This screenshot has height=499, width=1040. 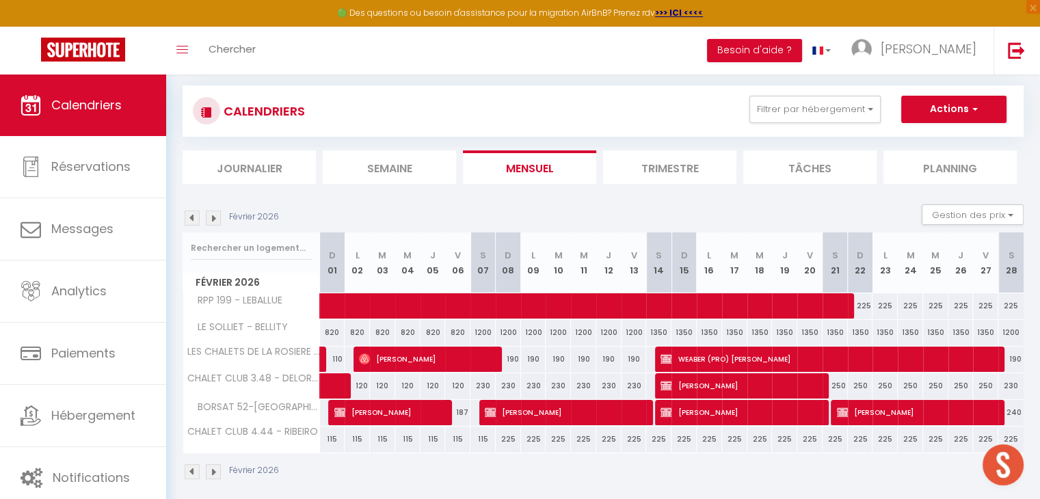 What do you see at coordinates (583, 262) in the screenshot?
I see `th: 11` at bounding box center [583, 262].